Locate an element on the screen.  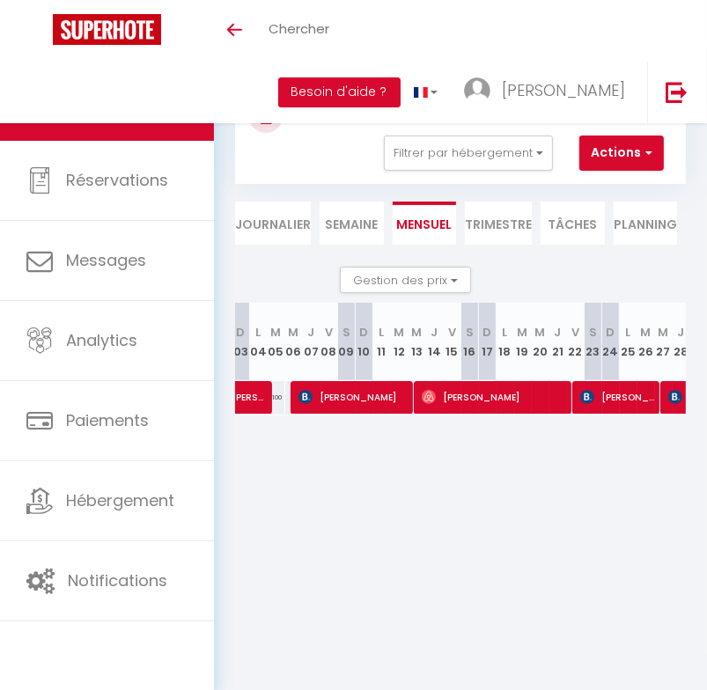
th: 14 is located at coordinates (435, 341).